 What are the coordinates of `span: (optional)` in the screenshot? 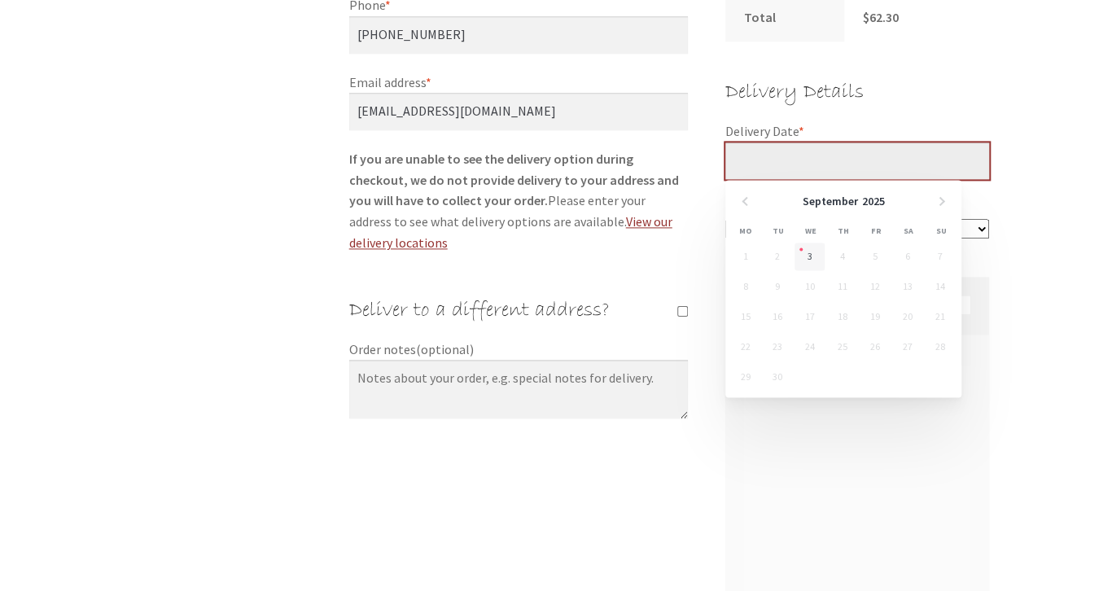 It's located at (445, 349).